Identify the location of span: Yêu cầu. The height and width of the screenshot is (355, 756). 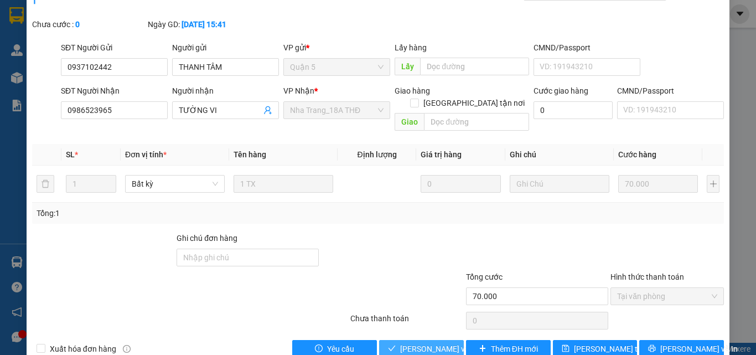
(340, 349).